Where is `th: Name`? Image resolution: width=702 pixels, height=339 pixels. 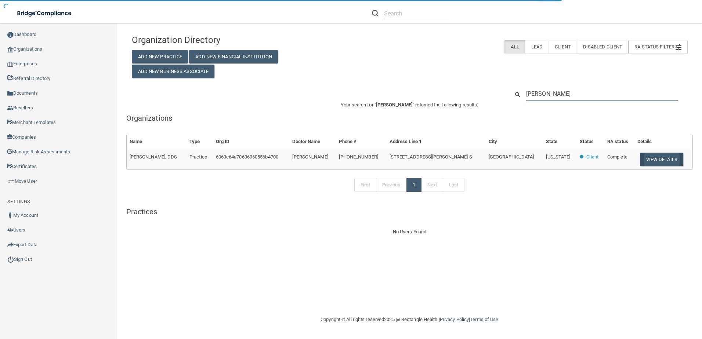 th: Name is located at coordinates (156, 142).